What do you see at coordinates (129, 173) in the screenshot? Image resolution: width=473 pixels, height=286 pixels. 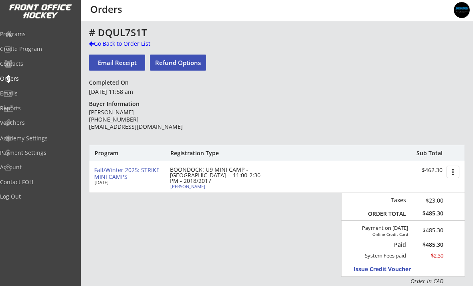 I see `div: Fall/Winter 2025: STRIKE MINI CAMPS` at bounding box center [129, 173].